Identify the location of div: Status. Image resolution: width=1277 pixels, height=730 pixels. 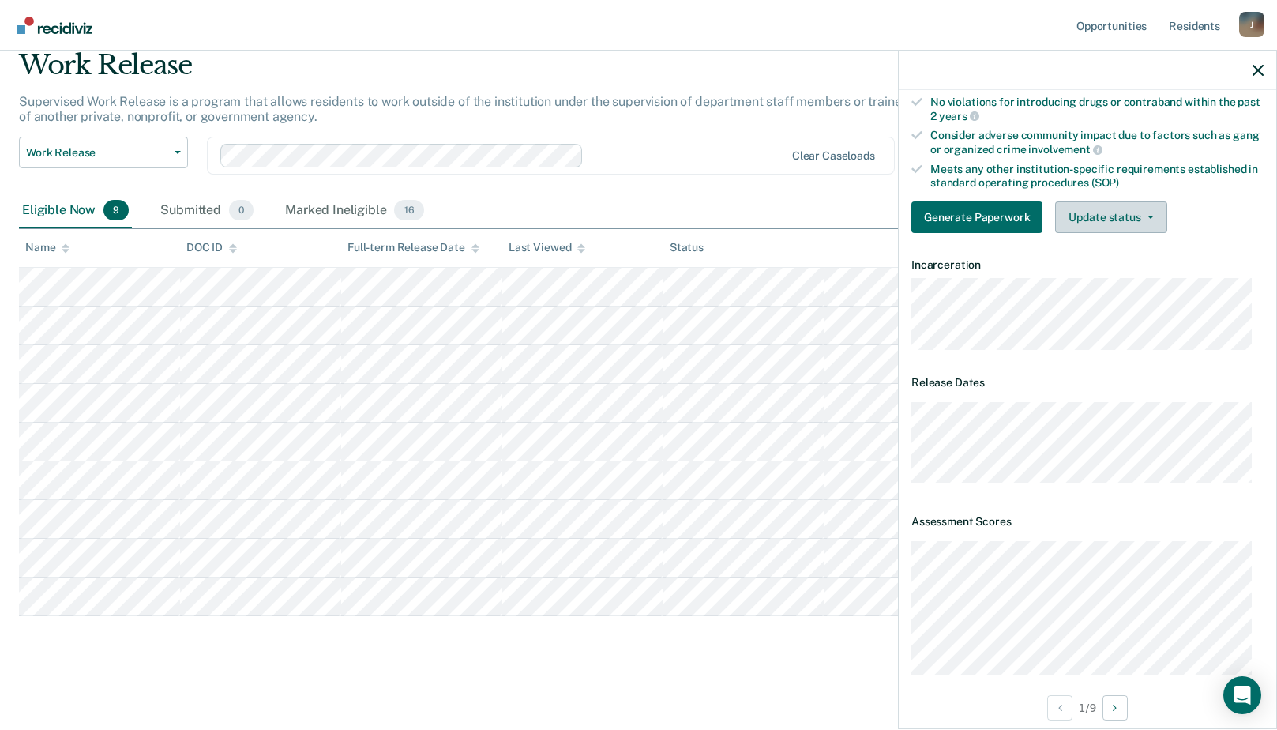
(686, 247).